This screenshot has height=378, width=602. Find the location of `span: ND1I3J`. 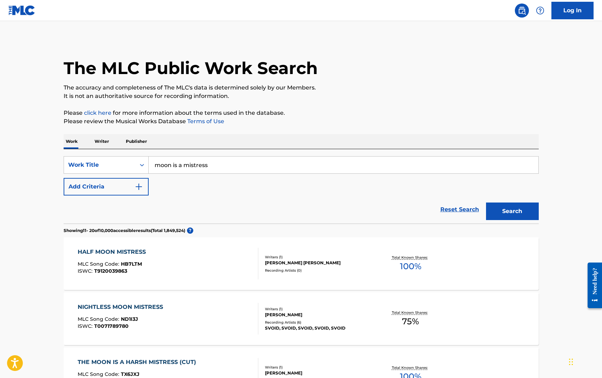

span: ND1I3J is located at coordinates (129, 319).